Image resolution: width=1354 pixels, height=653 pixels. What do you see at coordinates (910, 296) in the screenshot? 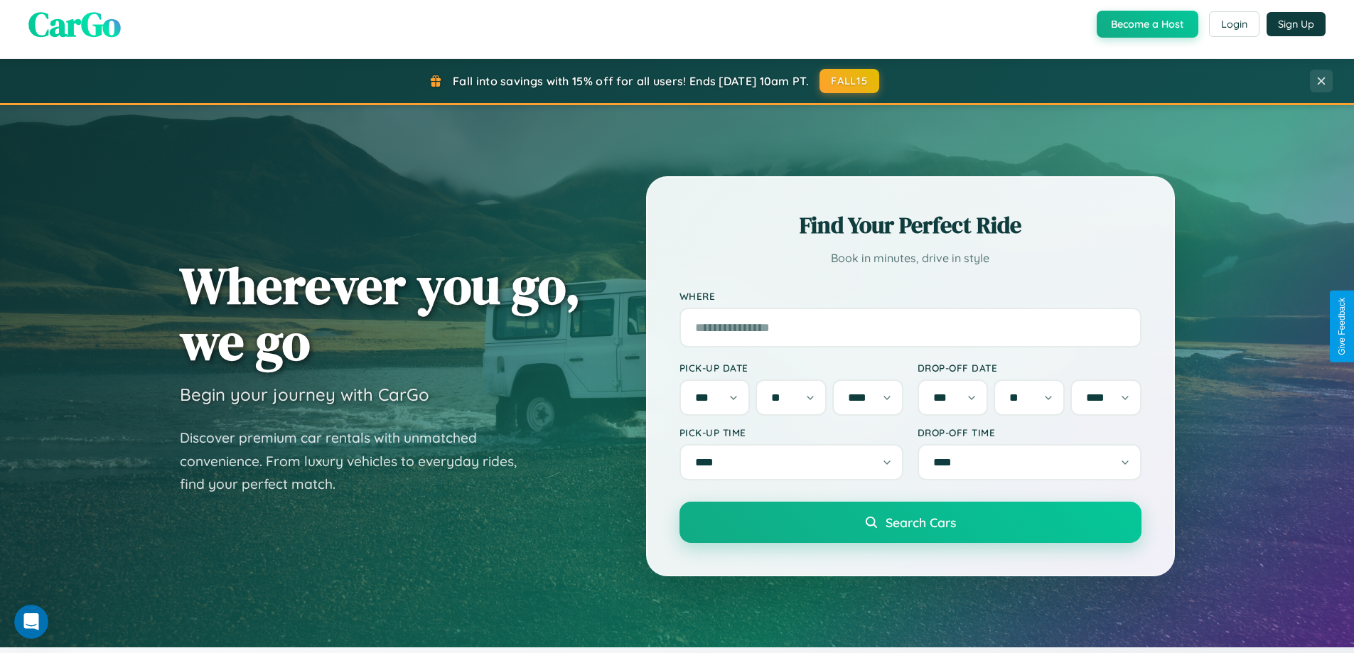
I see `label: Where` at bounding box center [910, 296].